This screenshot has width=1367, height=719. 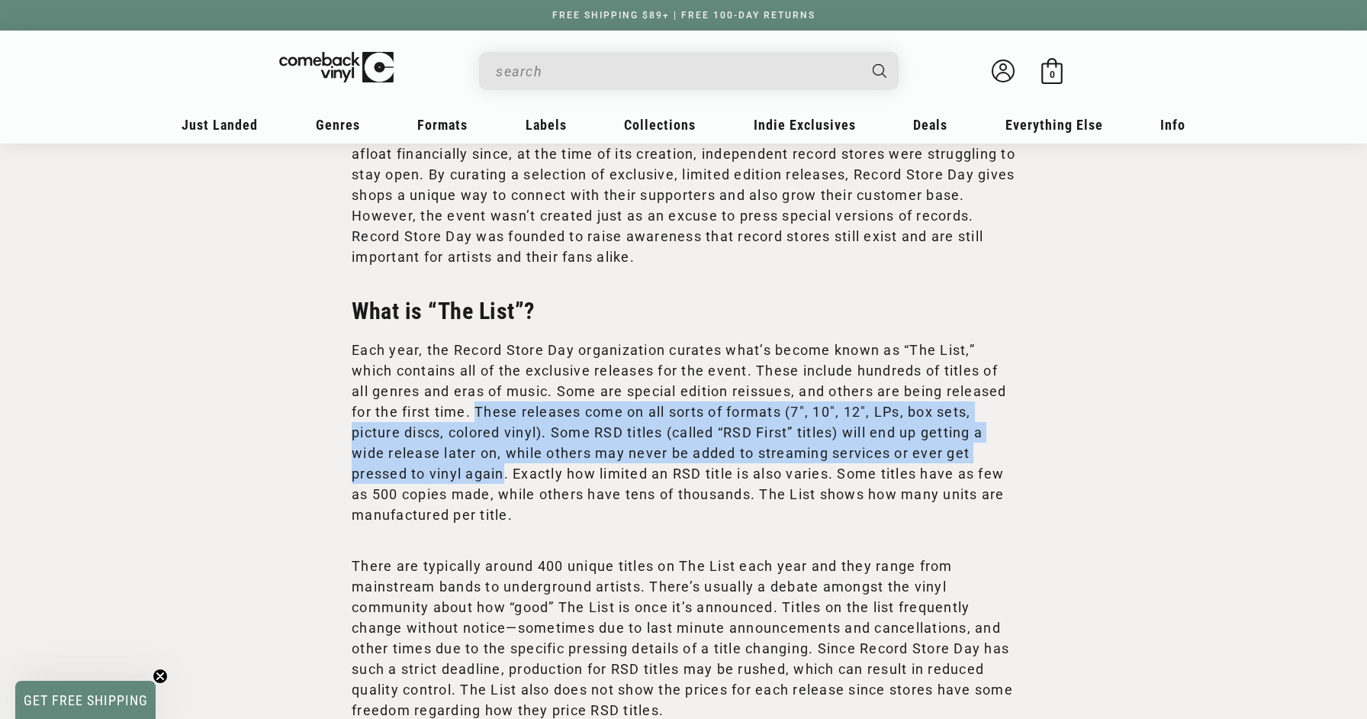 I want to click on span: Genres, so click(x=338, y=124).